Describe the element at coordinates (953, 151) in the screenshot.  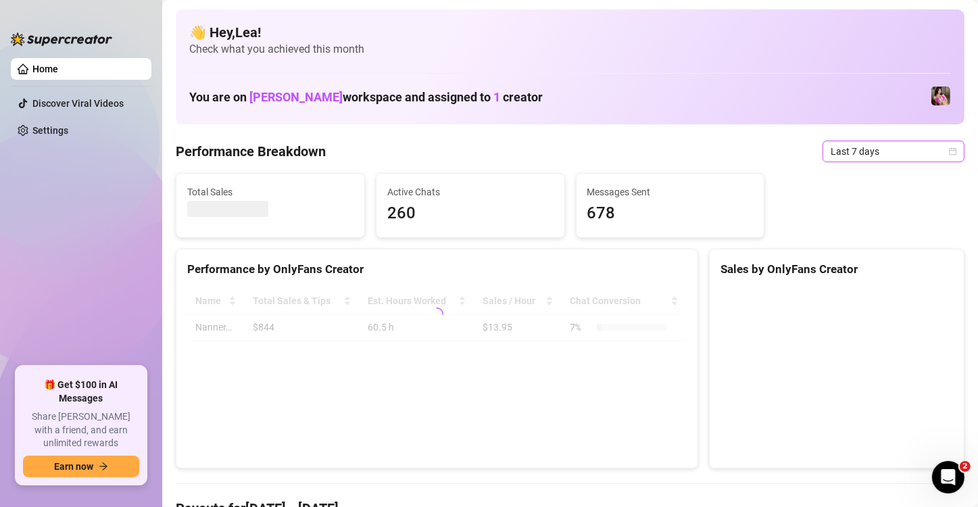
I see `span: calendar` at that location.